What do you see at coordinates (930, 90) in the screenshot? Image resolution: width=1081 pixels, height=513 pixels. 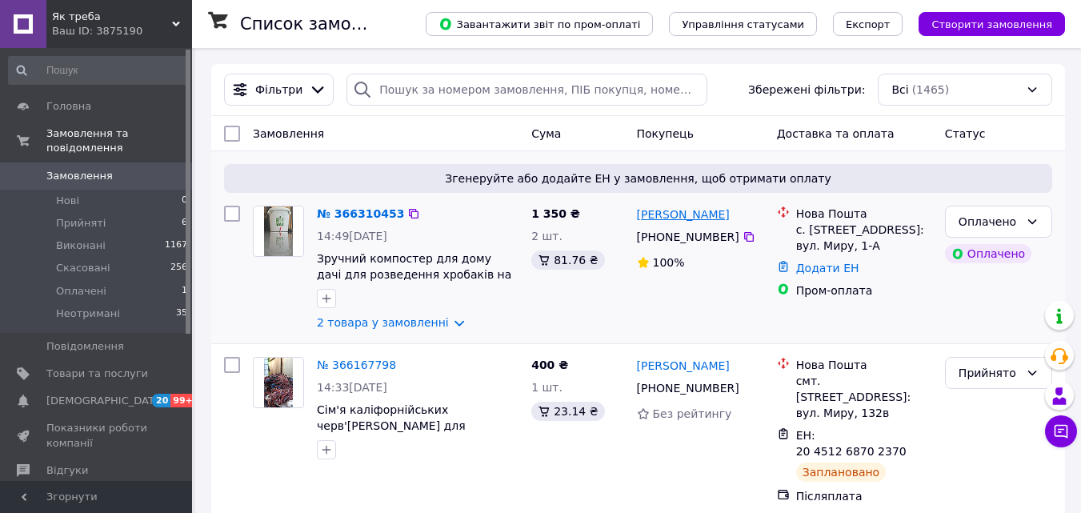 I see `span: (1465)` at bounding box center [930, 90].